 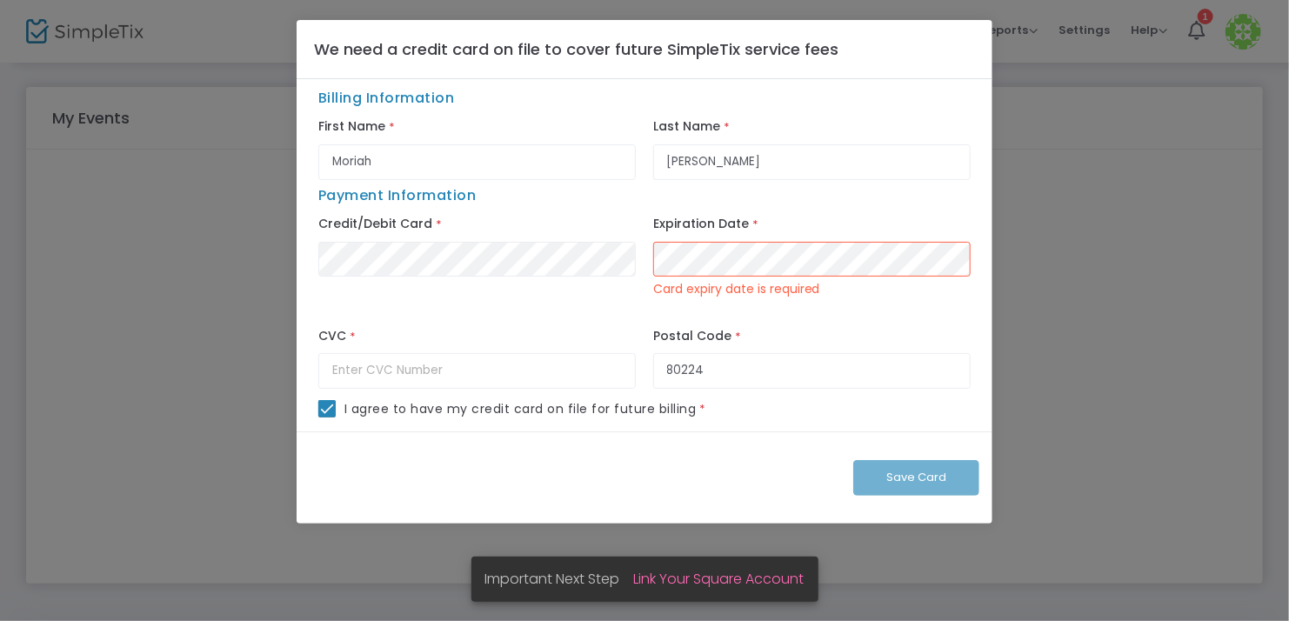 What do you see at coordinates (812, 287) in the screenshot?
I see `p: Card expiry date is required` at bounding box center [812, 287].